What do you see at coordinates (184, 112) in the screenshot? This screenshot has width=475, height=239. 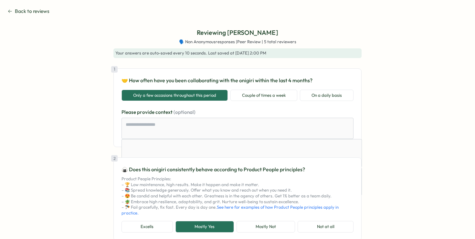 I see `span: (optional)` at bounding box center [184, 112].